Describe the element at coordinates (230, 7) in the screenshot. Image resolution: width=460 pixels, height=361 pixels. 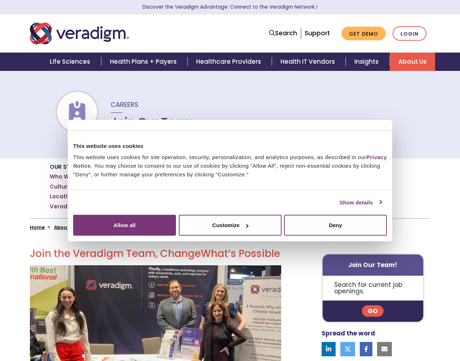
I see `a: Discover the Veradigm Advantage: Connect to the Veradigm NetworkLearn More` at that location.